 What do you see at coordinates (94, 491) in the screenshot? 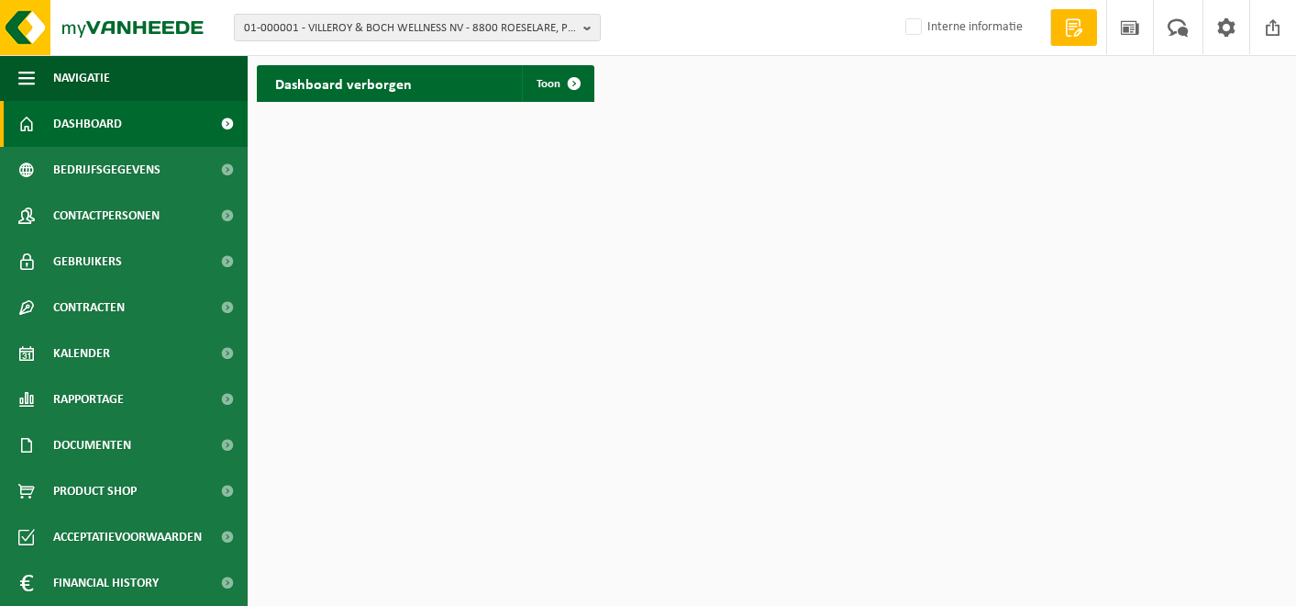
I see `span: Product Shop` at bounding box center [94, 491].